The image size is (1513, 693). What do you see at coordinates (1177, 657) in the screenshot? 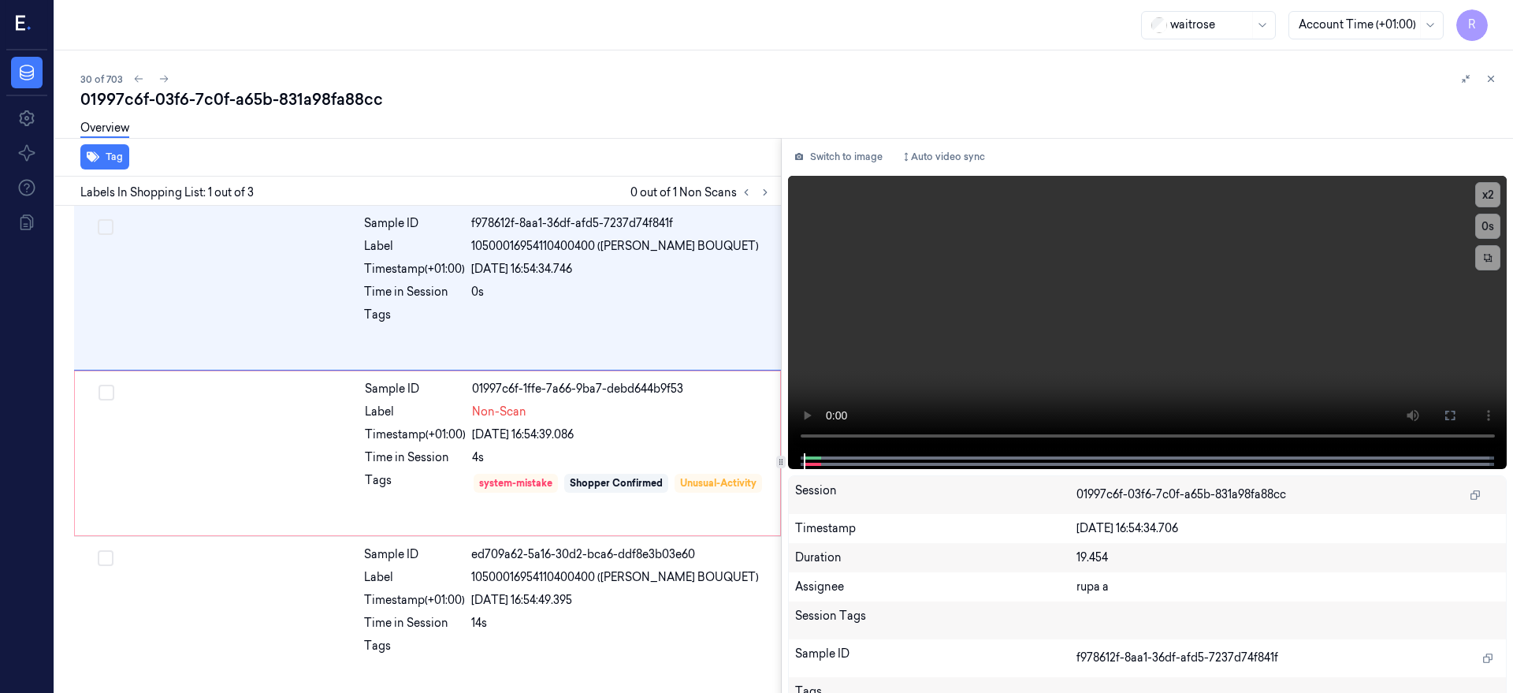
I see `span: f978612f-8aa1-36df-afd5-7237d74f841f` at bounding box center [1177, 657].